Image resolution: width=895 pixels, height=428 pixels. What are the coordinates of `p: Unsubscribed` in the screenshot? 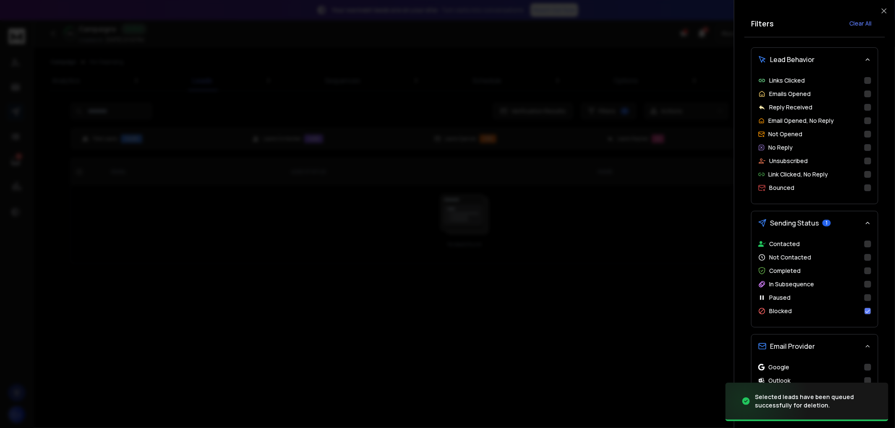 It's located at (788, 161).